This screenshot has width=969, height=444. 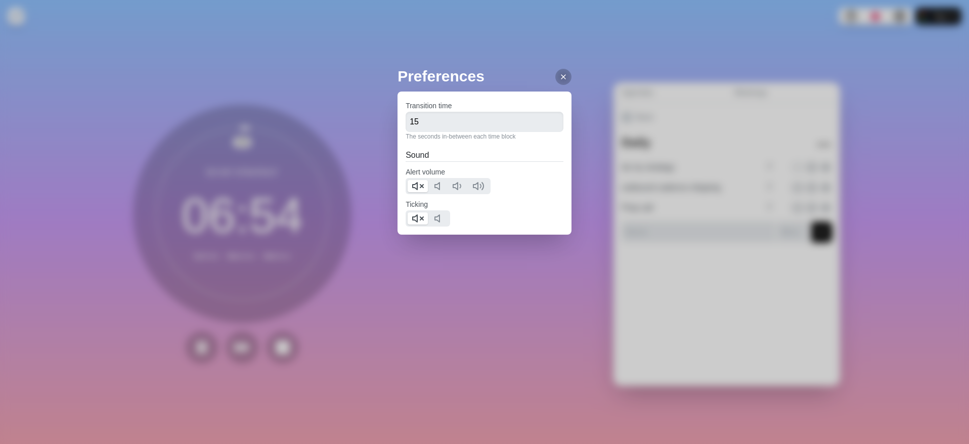 I want to click on p: The seconds in-between each time block, so click(x=484, y=136).